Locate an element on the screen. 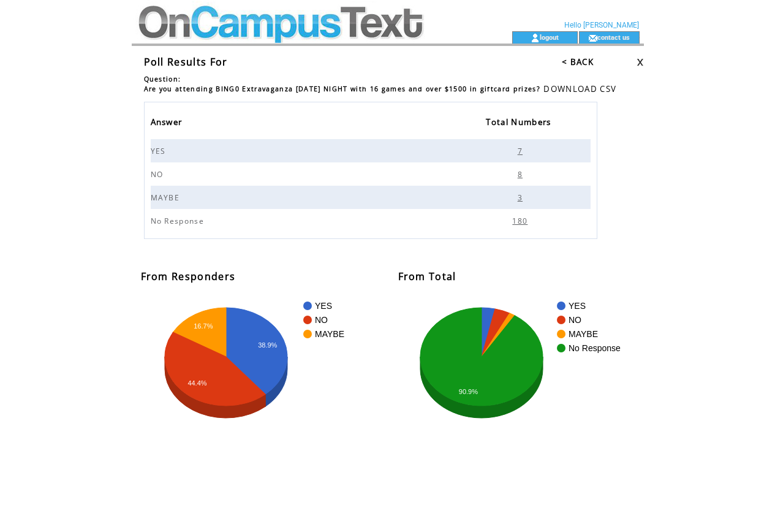  a: 7 is located at coordinates (522, 150).